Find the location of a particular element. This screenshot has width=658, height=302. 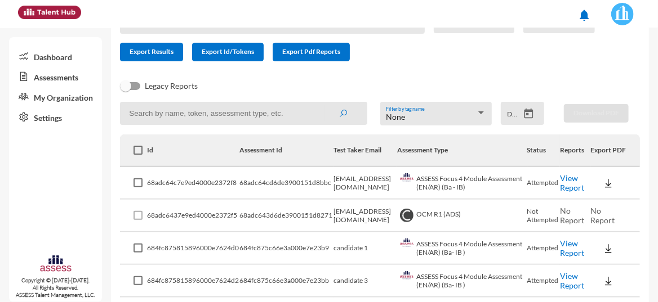

span: Legacy Reports is located at coordinates (171, 86).